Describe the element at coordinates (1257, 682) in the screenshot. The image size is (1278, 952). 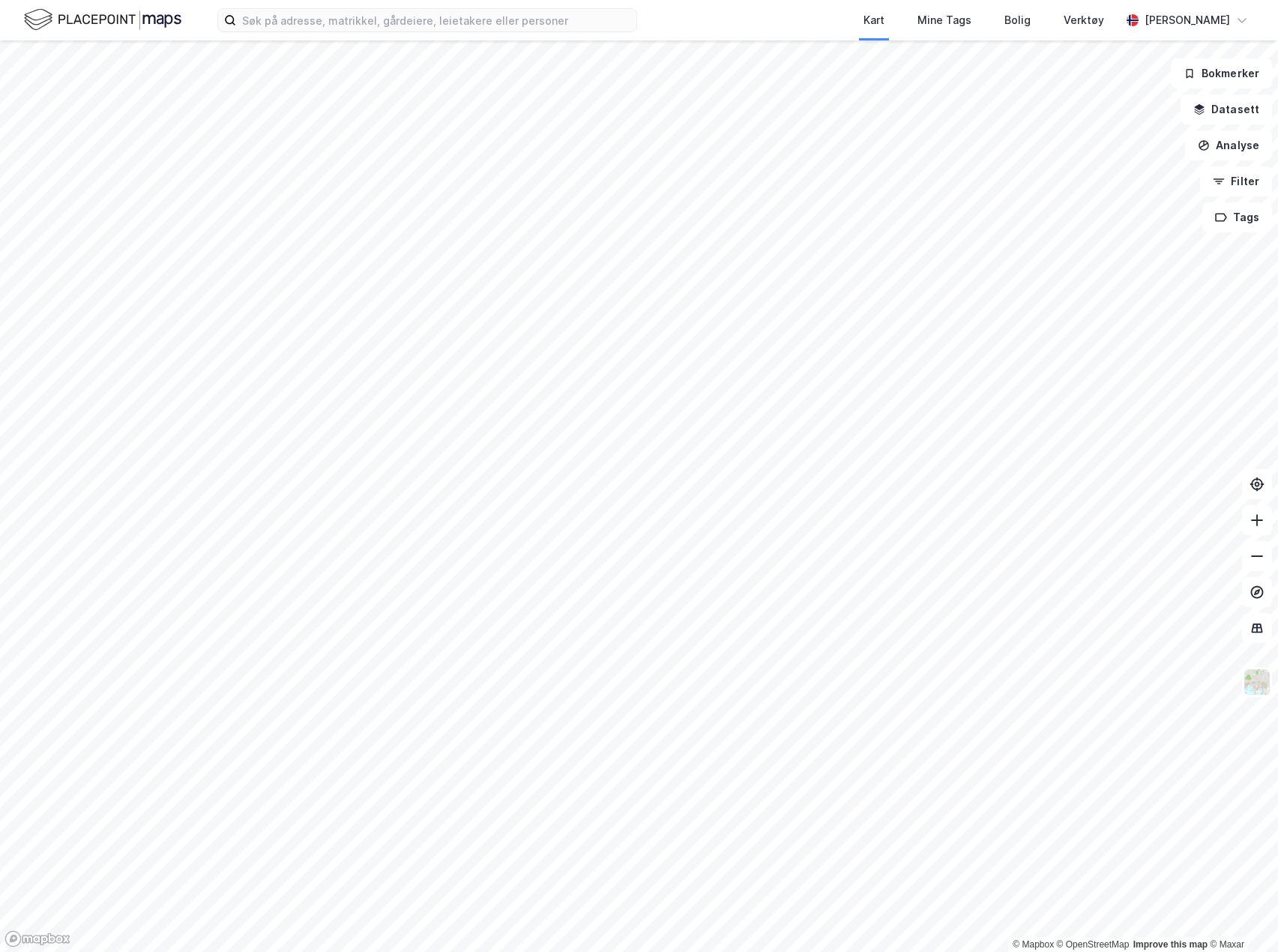
I see `img: Z` at that location.